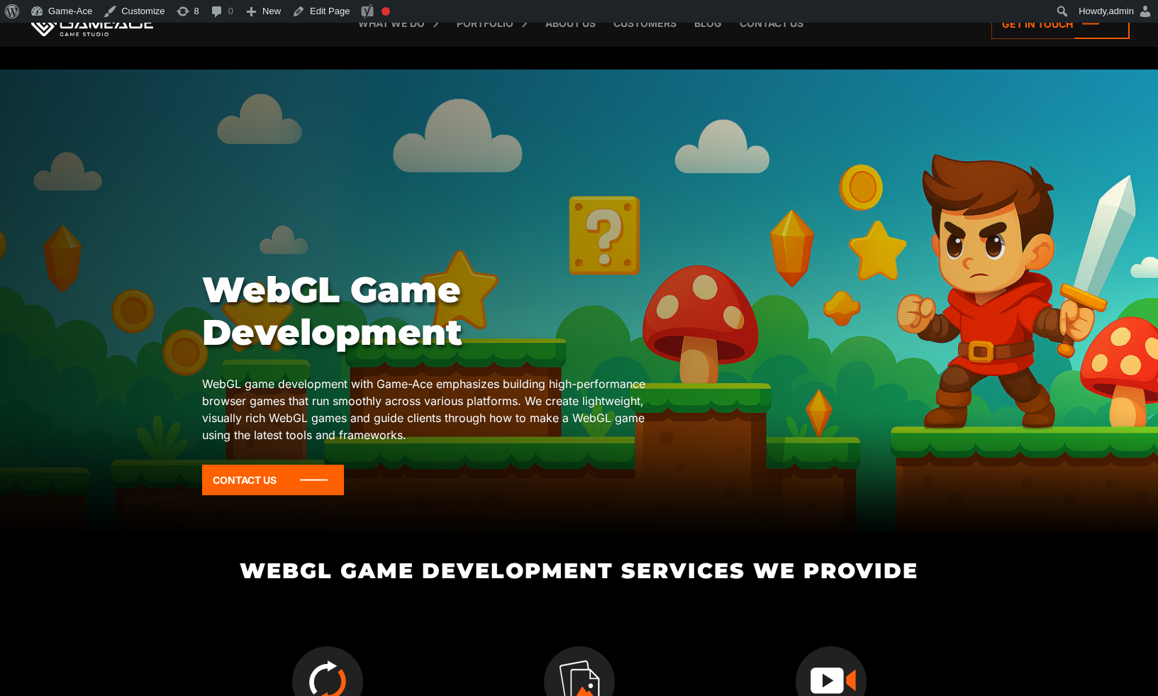 Image resolution: width=1158 pixels, height=696 pixels. Describe the element at coordinates (428, 311) in the screenshot. I see `h1: WebGL Game Development` at that location.